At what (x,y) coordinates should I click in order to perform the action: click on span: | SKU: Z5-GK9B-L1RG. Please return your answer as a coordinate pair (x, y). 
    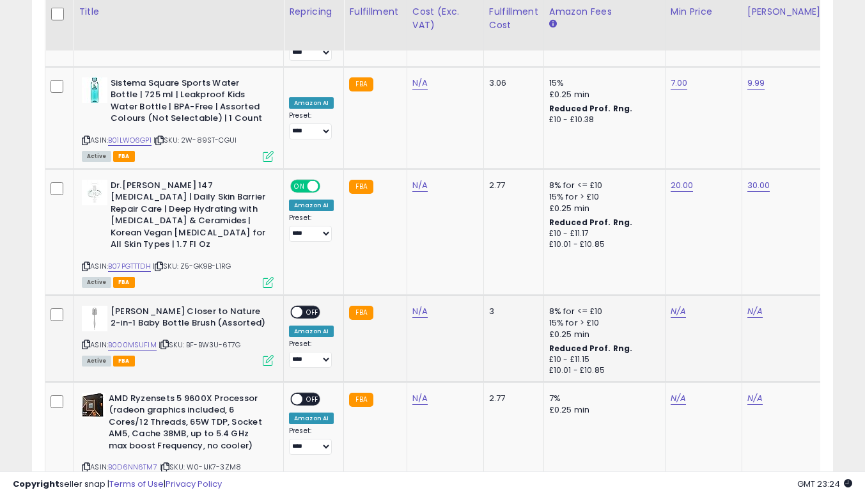
    Looking at the image, I should click on (192, 266).